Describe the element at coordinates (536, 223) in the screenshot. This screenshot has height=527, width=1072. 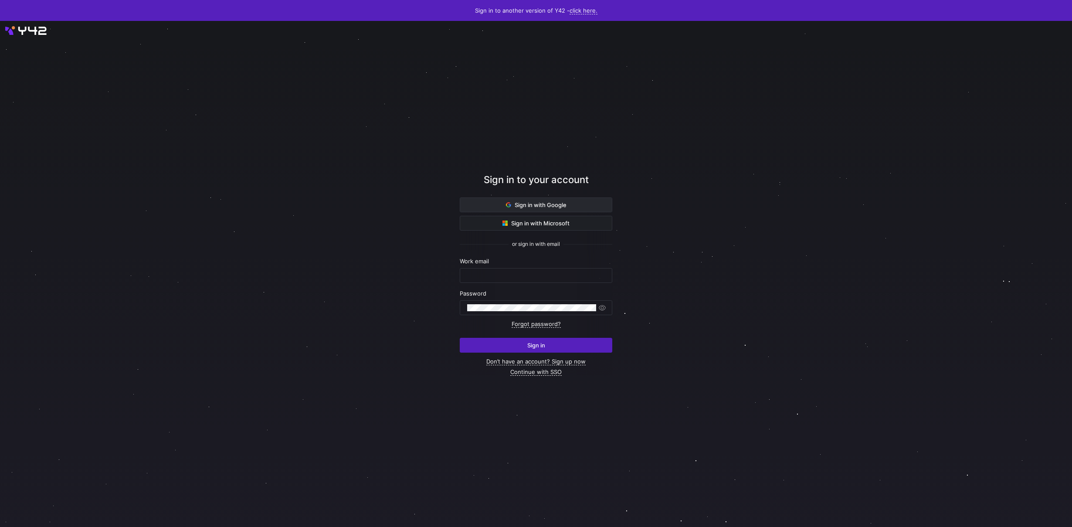
I see `button: Sign in with Microsoft` at that location.